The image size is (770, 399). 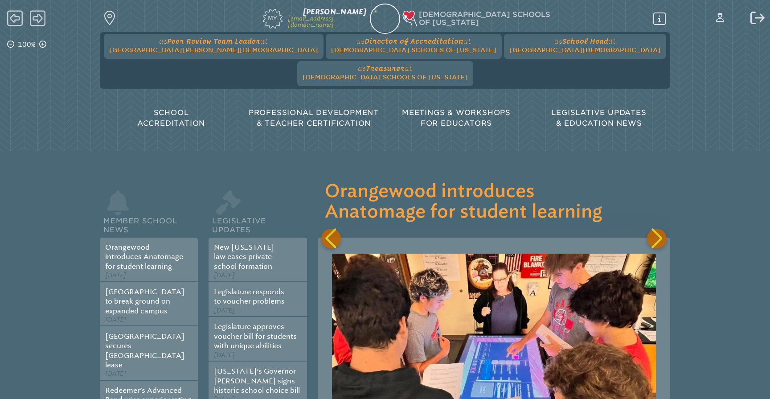 What do you see at coordinates (37, 18) in the screenshot?
I see `span: Forward` at bounding box center [37, 18].